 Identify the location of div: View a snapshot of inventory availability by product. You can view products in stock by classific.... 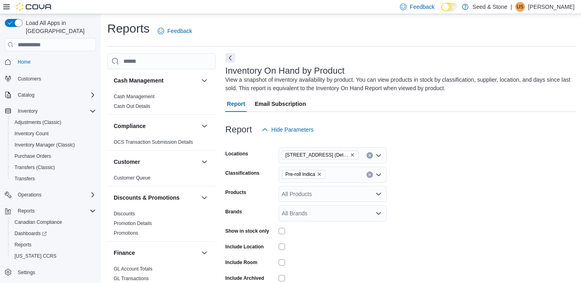
(399, 84).